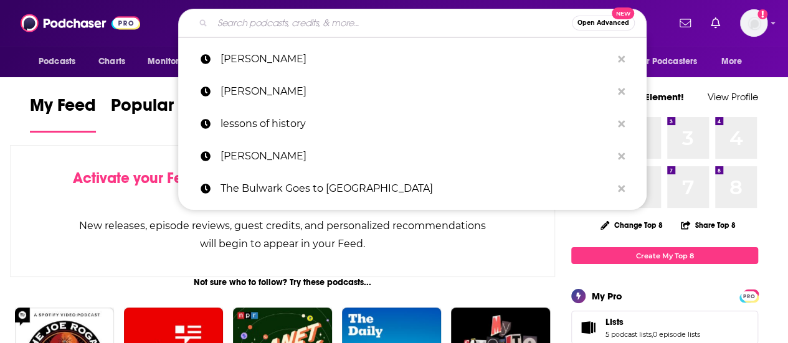 This screenshot has height=343, width=788. I want to click on span: Charts, so click(112, 62).